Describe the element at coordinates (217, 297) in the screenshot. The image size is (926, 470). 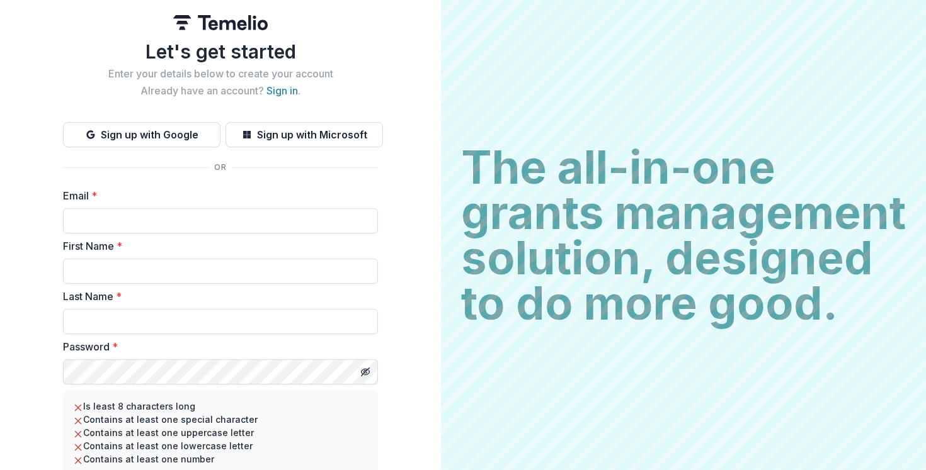
I see `label: Last Name` at that location.